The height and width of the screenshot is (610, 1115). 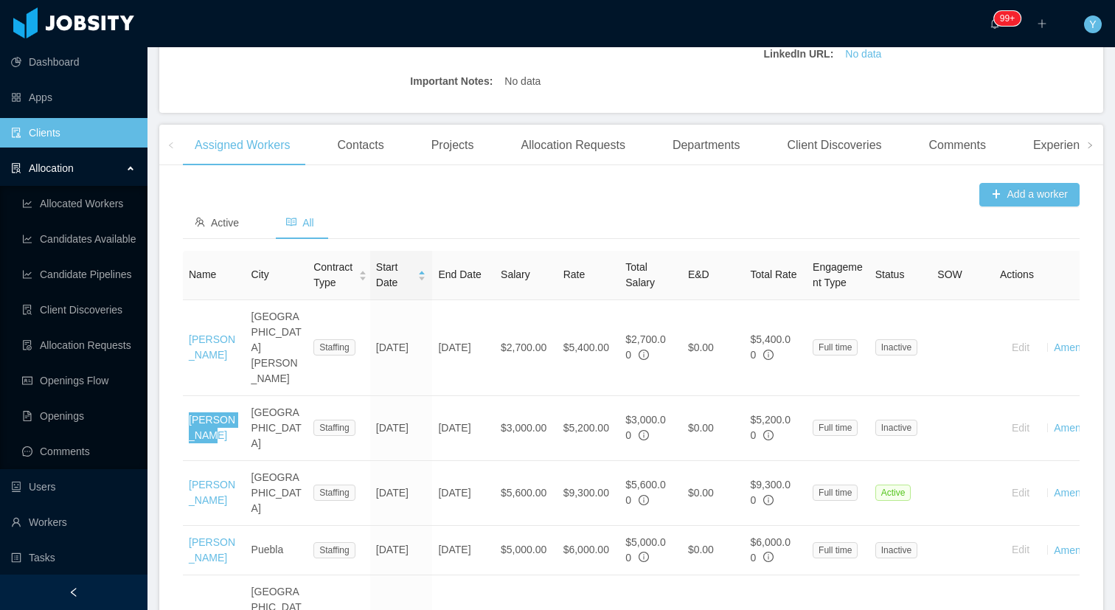 I want to click on a: icon: file-textOpenings, so click(x=79, y=416).